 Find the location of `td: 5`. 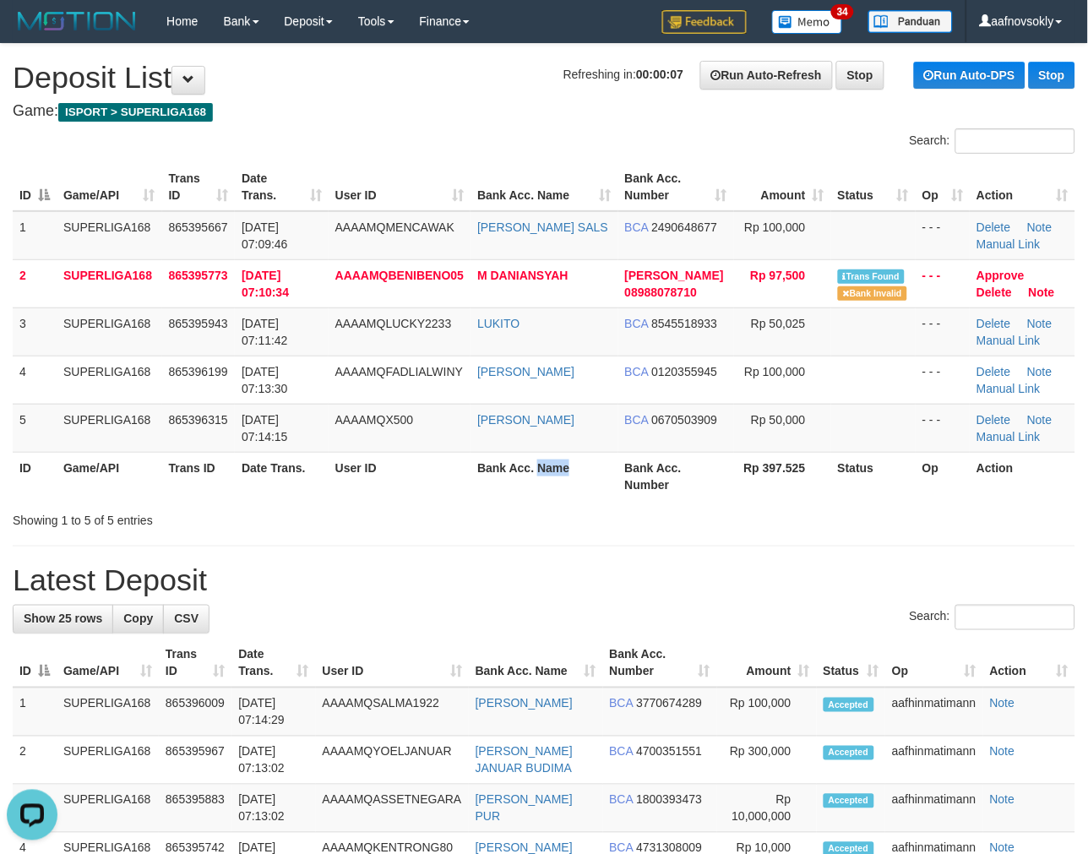

td: 5 is located at coordinates (35, 427).